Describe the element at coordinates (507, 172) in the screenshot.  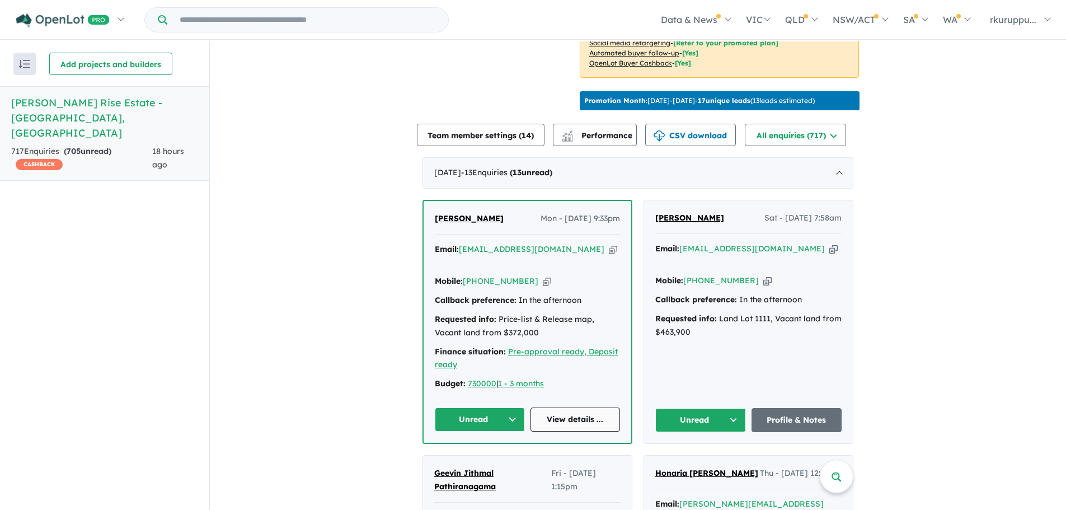
I see `span: - 13 Enquir ies` at that location.